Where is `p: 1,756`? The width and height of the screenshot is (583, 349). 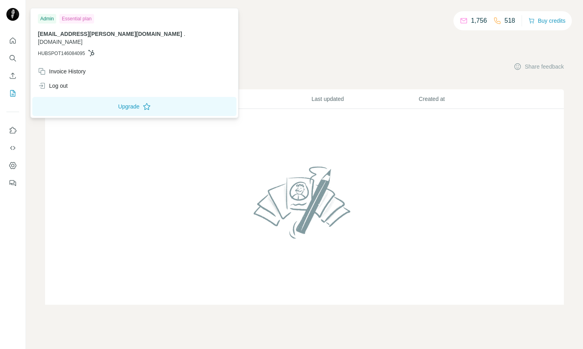
p: 1,756 is located at coordinates (479, 21).